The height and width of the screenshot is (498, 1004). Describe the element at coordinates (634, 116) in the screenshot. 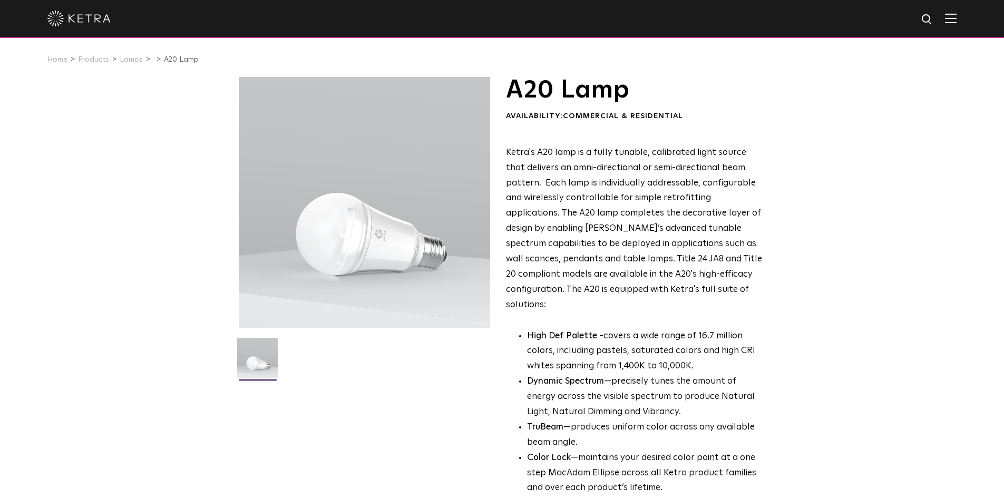

I see `div: Availability:` at that location.